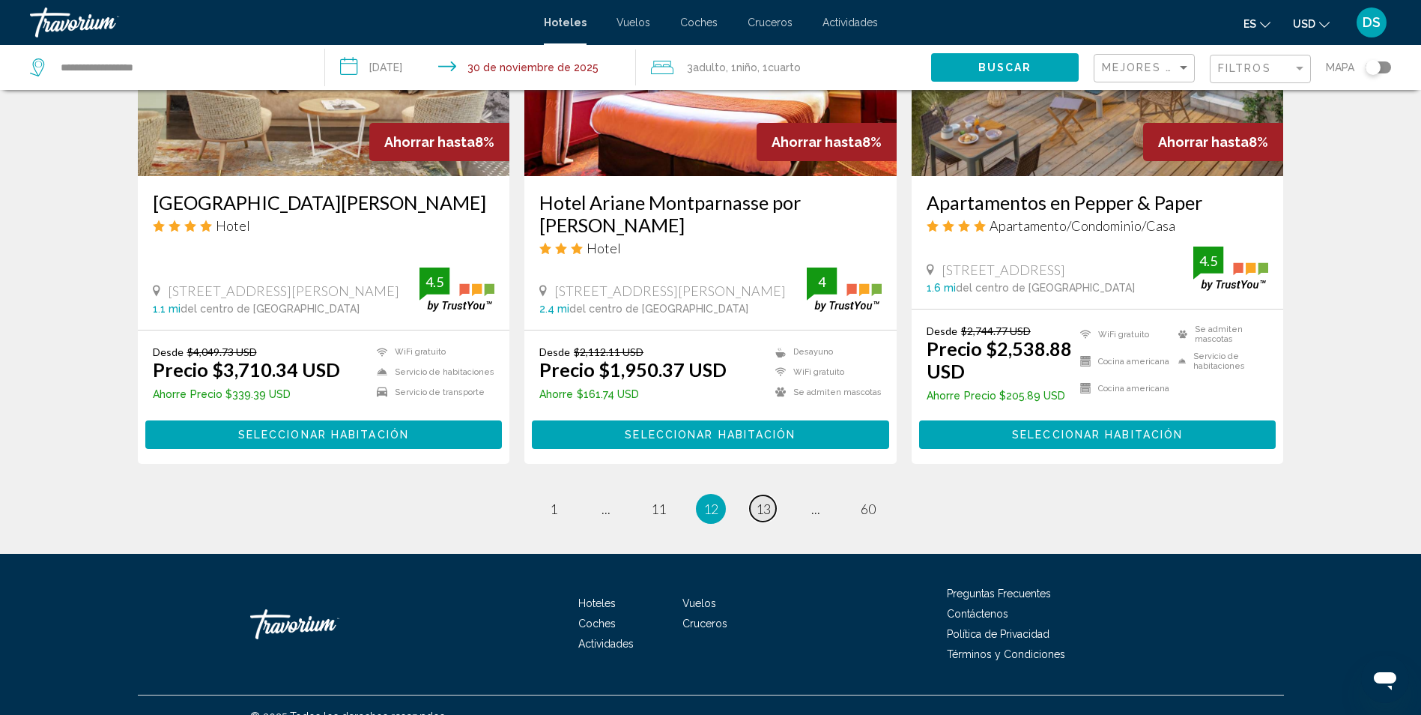 The width and height of the screenshot is (1421, 715). Describe the element at coordinates (998, 634) in the screenshot. I see `span: Política de Privacidad` at that location.